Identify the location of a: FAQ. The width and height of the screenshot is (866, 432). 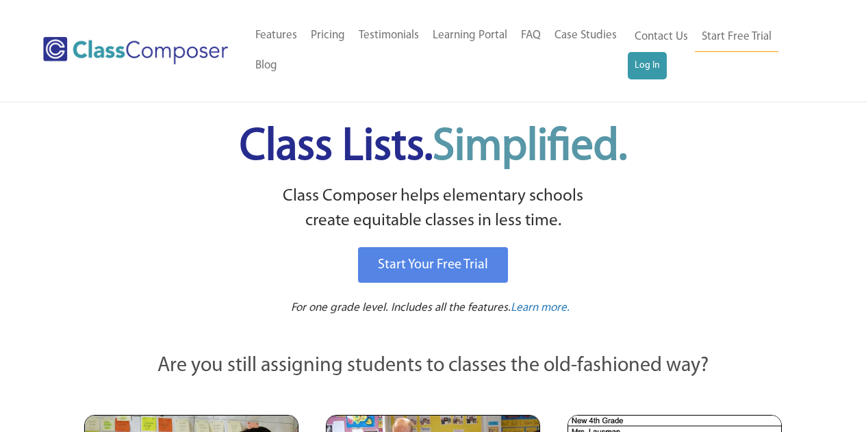
(531, 36).